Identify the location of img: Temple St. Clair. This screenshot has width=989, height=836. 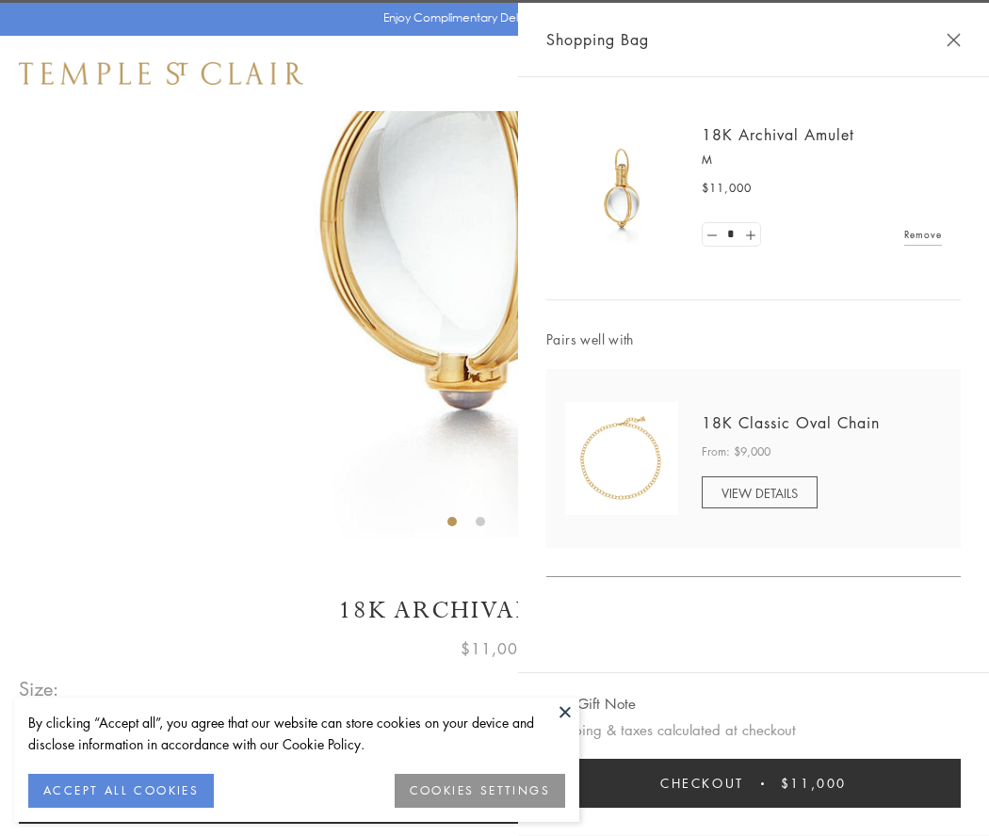
(161, 73).